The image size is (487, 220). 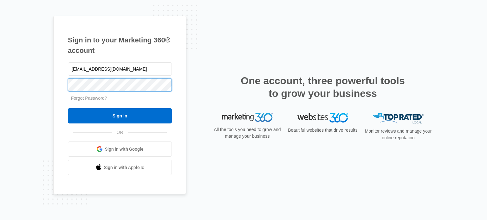 I want to click on a: Sign in with Apple Id, so click(x=120, y=168).